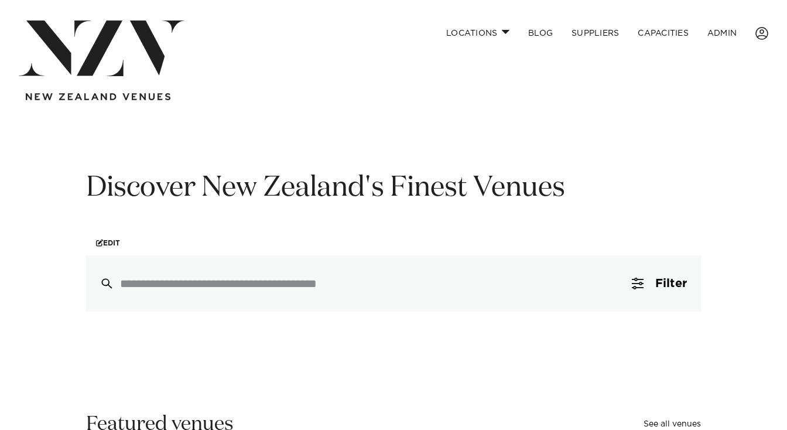 Image resolution: width=787 pixels, height=430 pixels. I want to click on h1: Discover New Zealand's Finest Venues, so click(393, 188).